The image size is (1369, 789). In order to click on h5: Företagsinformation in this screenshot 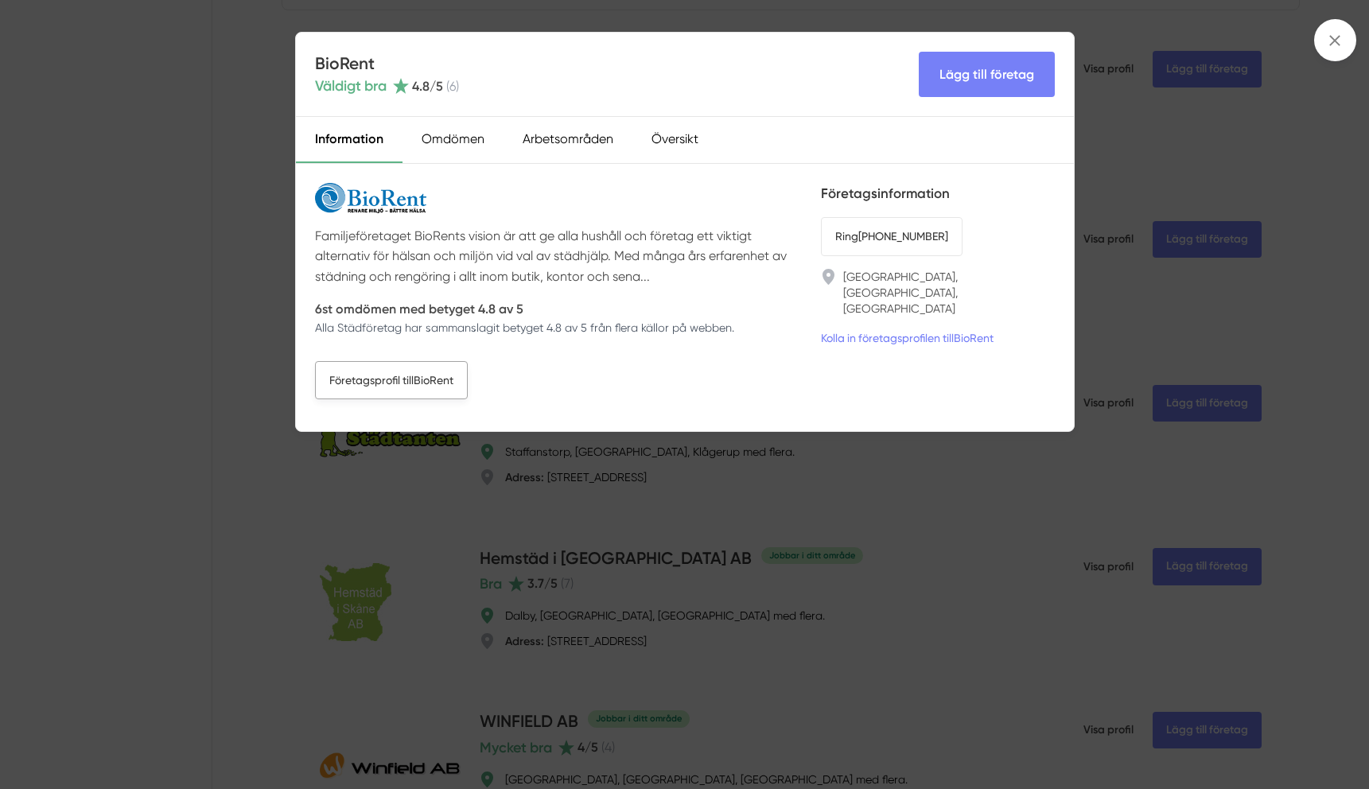, I will do `click(938, 193)`.